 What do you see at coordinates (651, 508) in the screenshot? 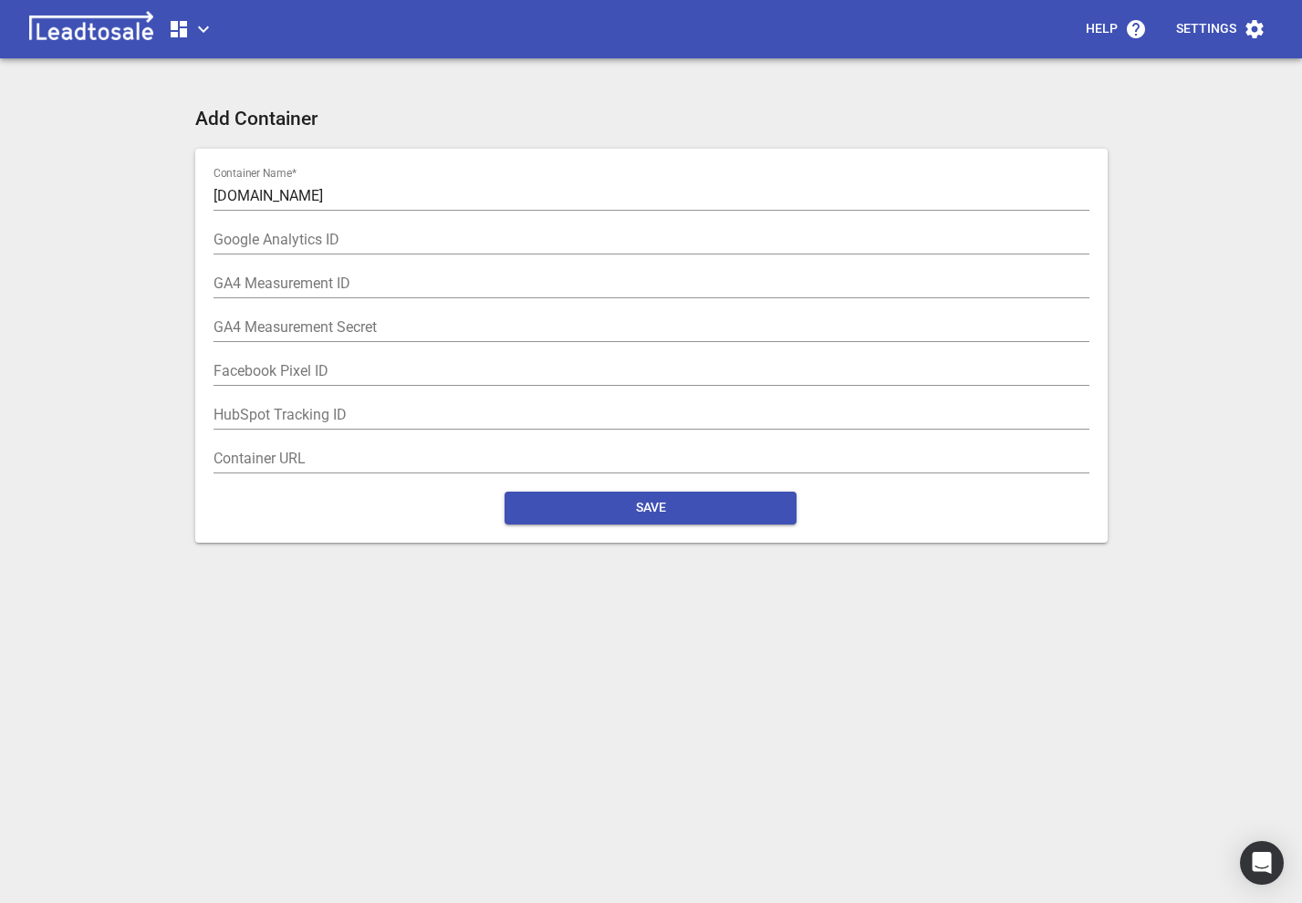
I see `span: Save` at bounding box center [651, 508].